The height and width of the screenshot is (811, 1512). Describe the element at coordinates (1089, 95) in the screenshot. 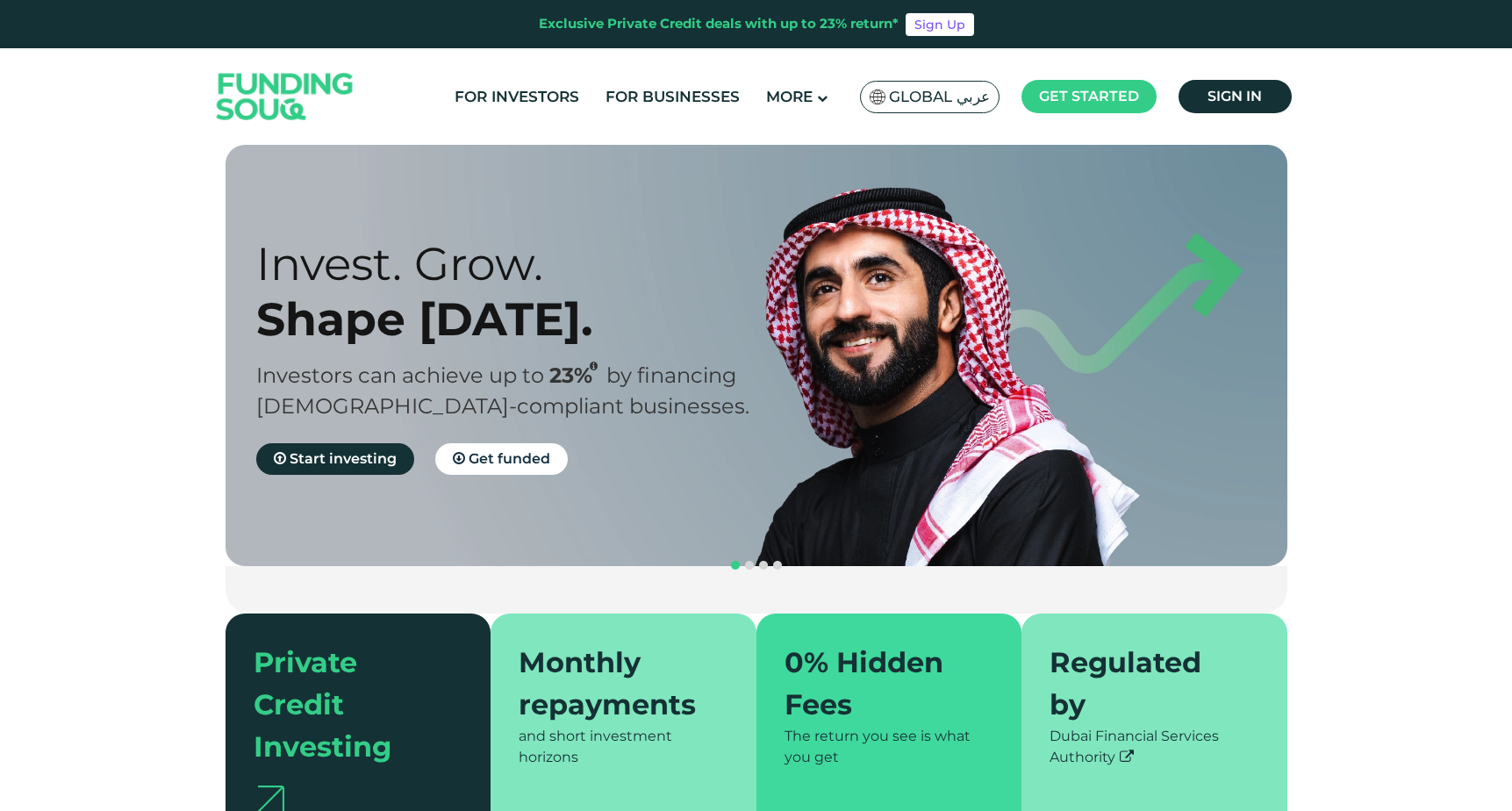

I see `span: Get started` at that location.